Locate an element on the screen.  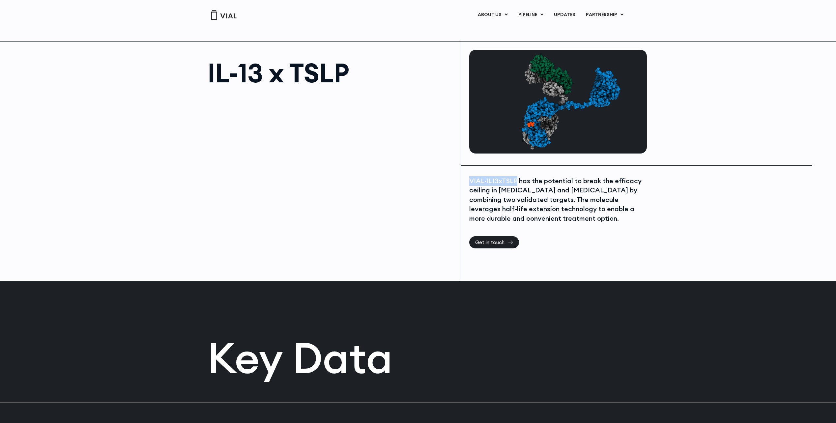
img: Vial Logo is located at coordinates (224, 15).